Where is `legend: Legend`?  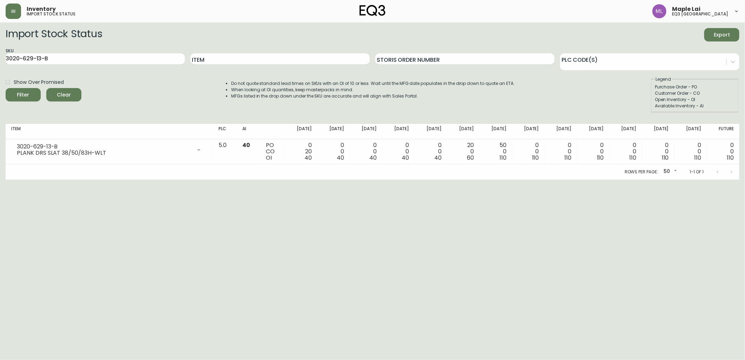
legend: Legend is located at coordinates (664, 79).